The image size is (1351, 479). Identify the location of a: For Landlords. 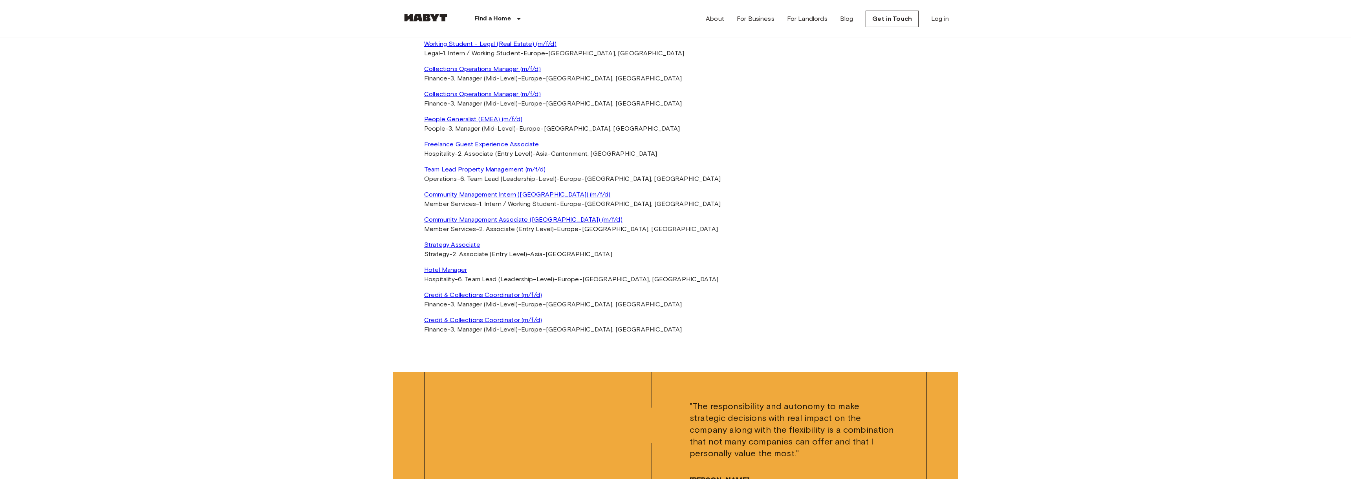
(807, 19).